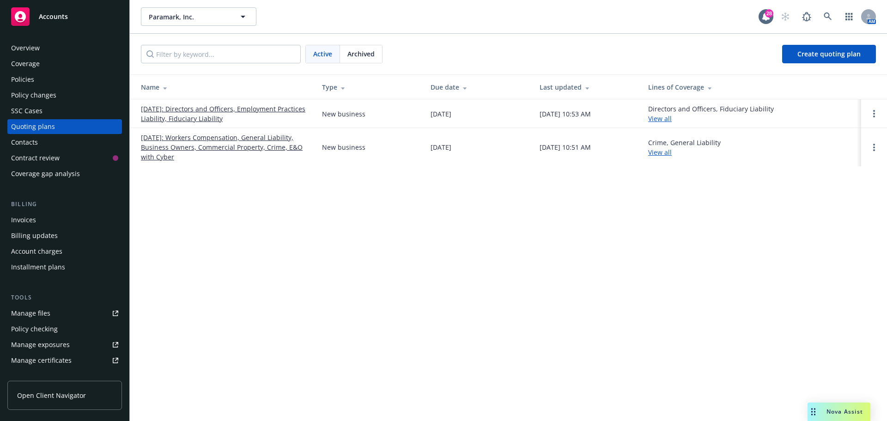 The height and width of the screenshot is (421, 887). What do you see at coordinates (65, 220) in the screenshot?
I see `a: Invoices` at bounding box center [65, 220].